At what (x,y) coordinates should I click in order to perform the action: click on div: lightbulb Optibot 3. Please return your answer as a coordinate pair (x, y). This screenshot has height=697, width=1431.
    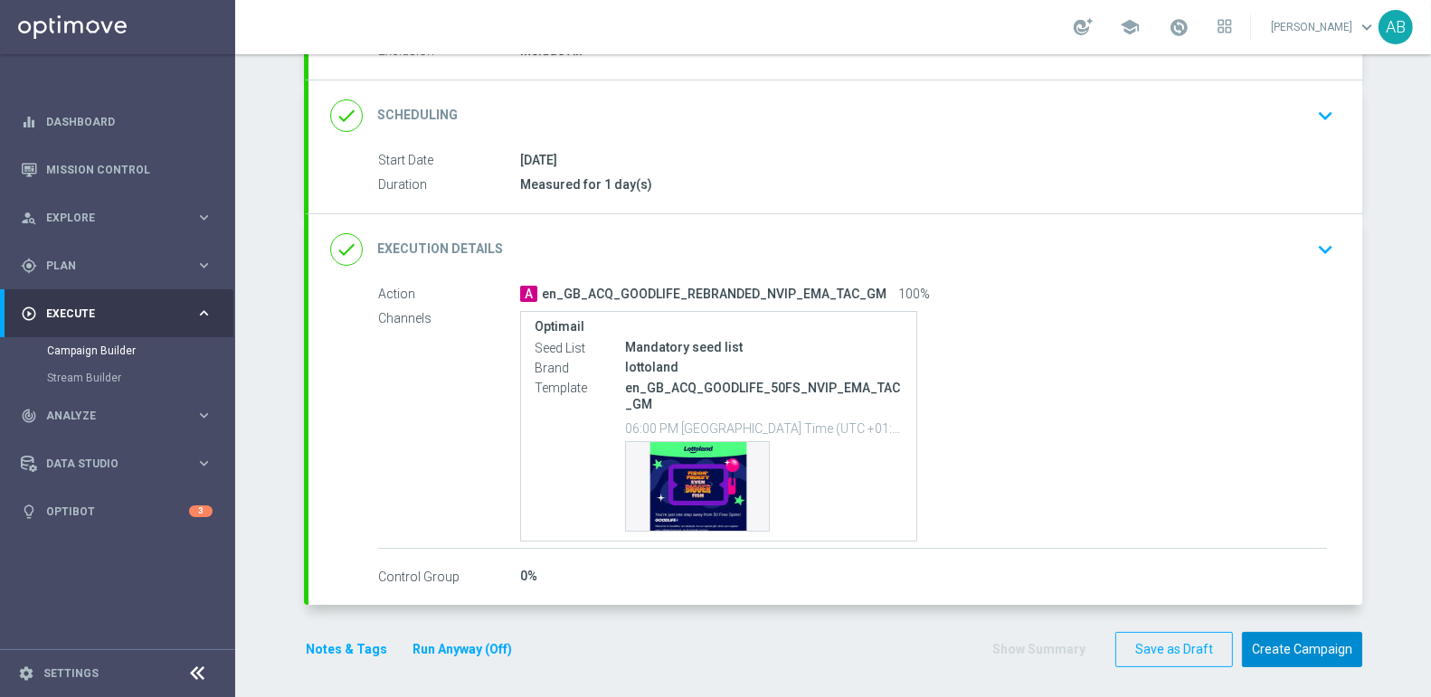
    Looking at the image, I should click on (117, 512).